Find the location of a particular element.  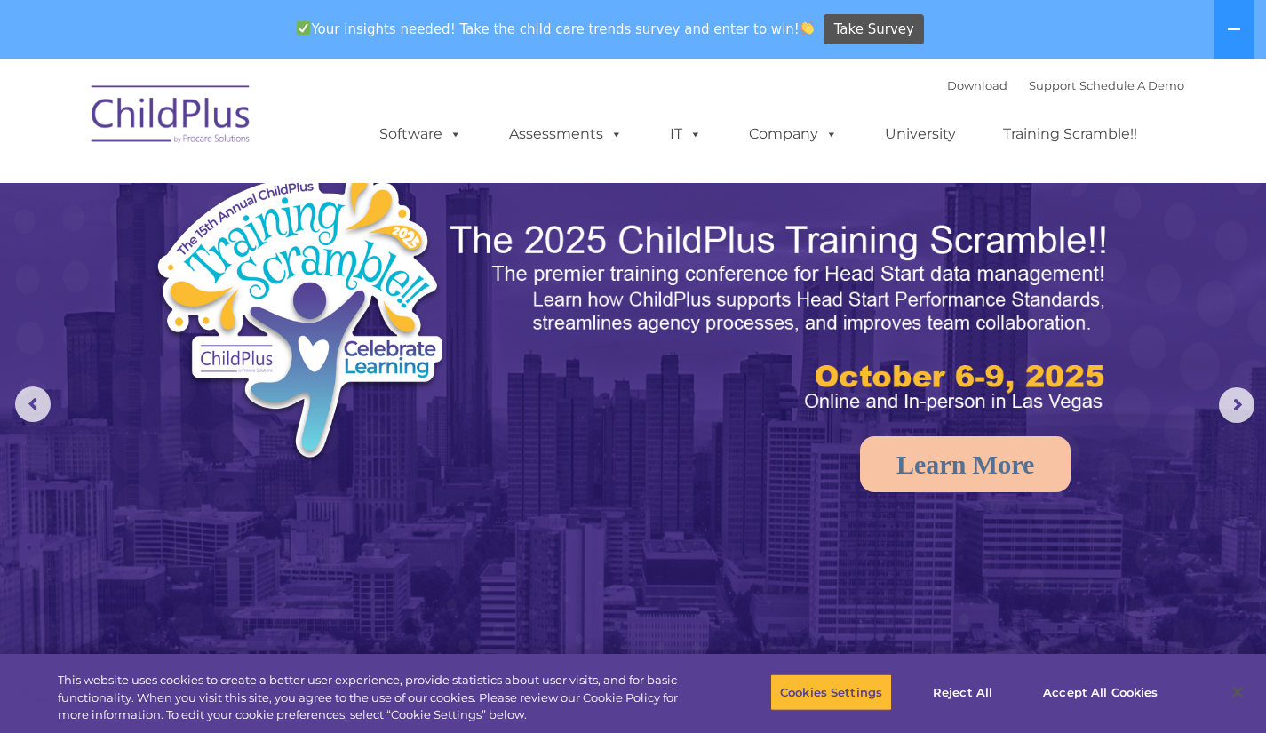

a: Training Scramble!! is located at coordinates (1070, 134).